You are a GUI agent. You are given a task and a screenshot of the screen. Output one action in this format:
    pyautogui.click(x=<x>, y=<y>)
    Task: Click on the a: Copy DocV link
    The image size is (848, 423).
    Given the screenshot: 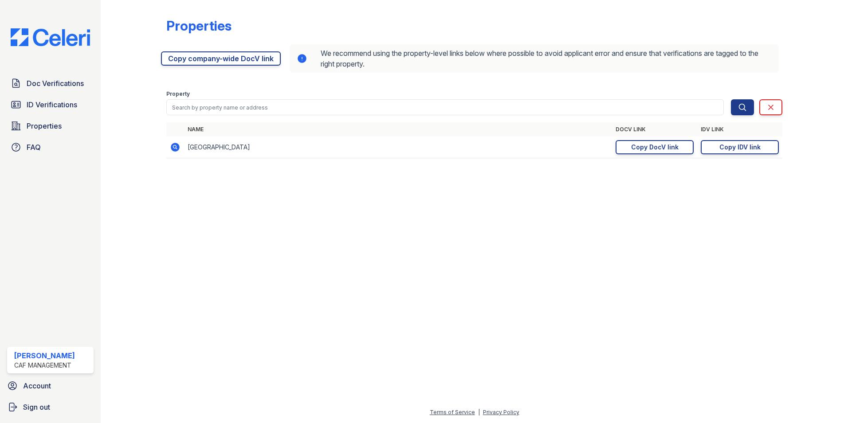 What is the action you would take?
    pyautogui.click(x=655, y=147)
    